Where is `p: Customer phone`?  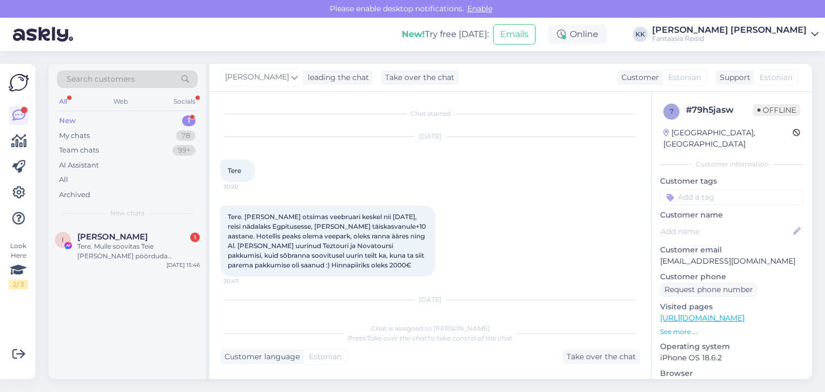
p: Customer phone is located at coordinates (731, 277).